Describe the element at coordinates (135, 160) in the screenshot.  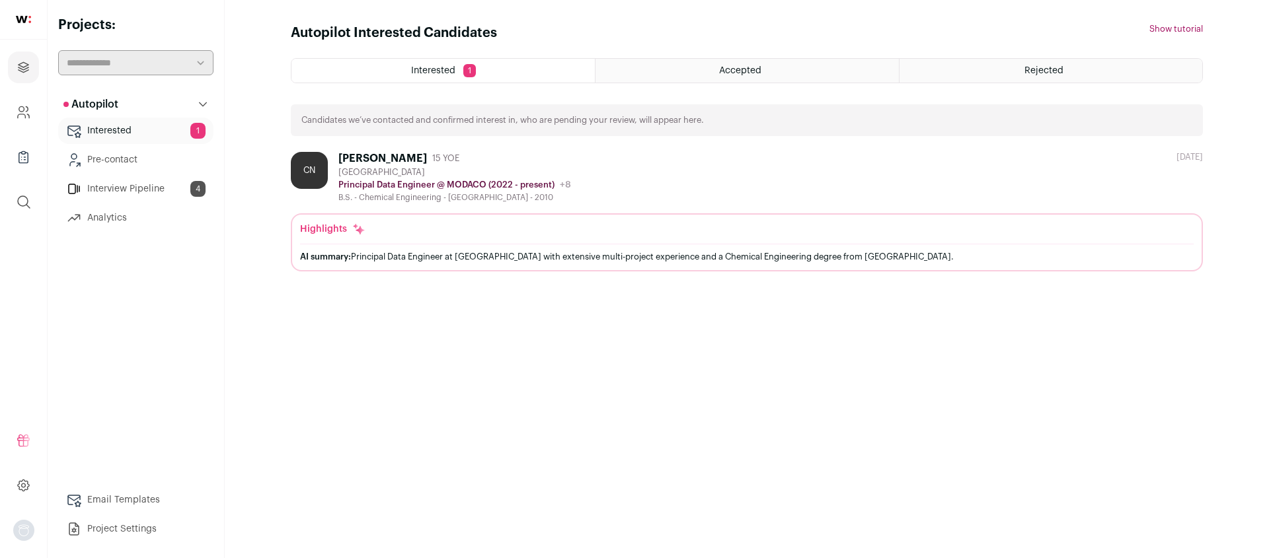
I see `a: Pre-contact` at that location.